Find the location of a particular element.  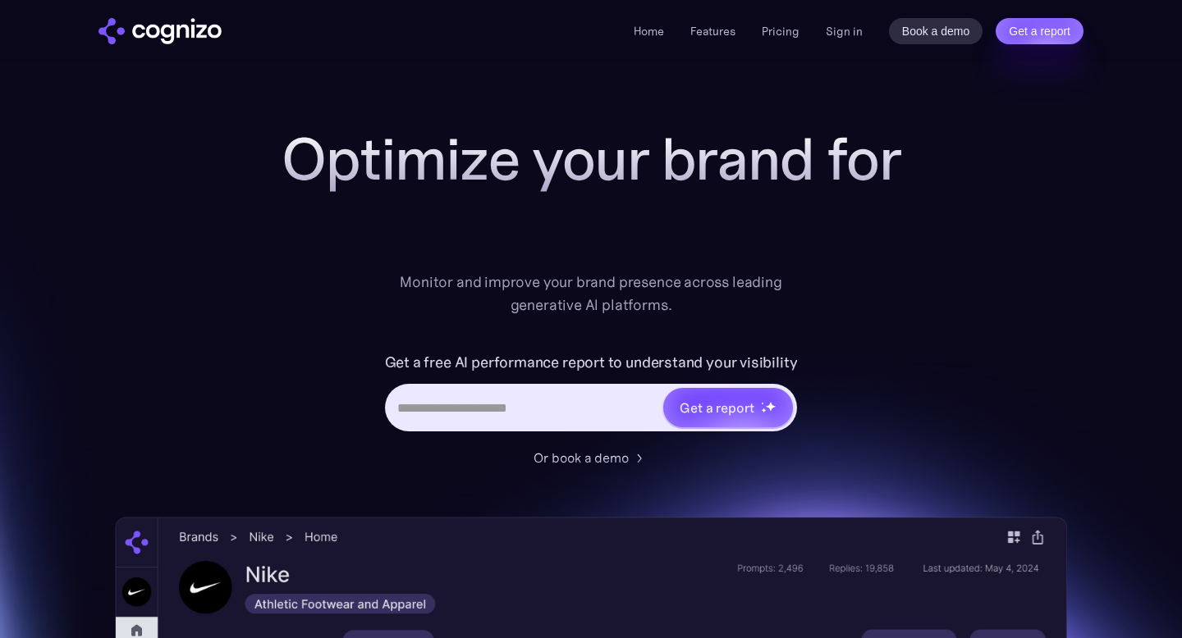

a: Book a demo is located at coordinates (935, 31).